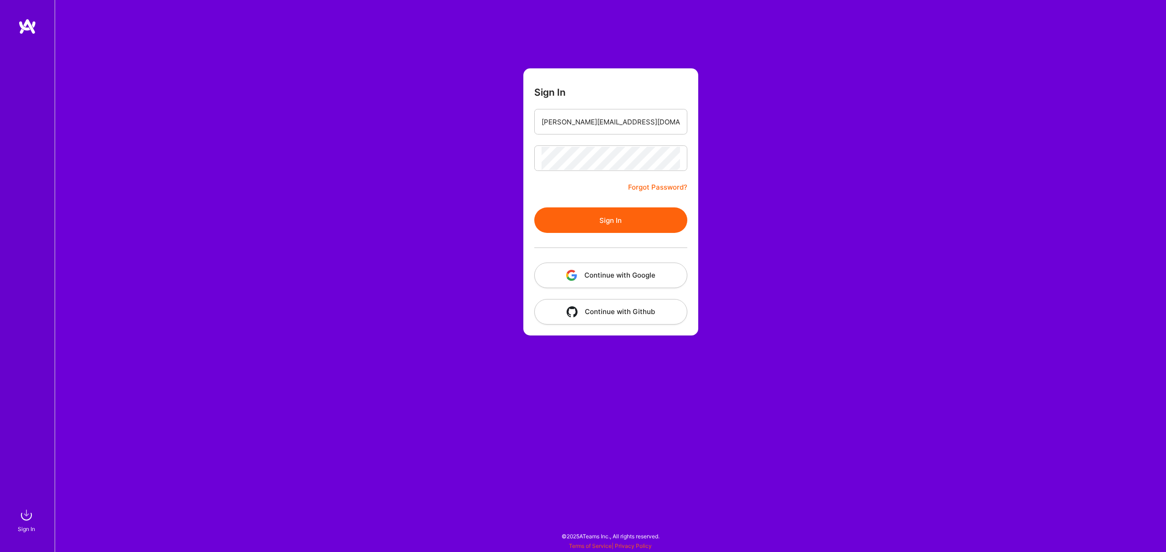 This screenshot has height=552, width=1166. I want to click on div: Sign In, so click(26, 529).